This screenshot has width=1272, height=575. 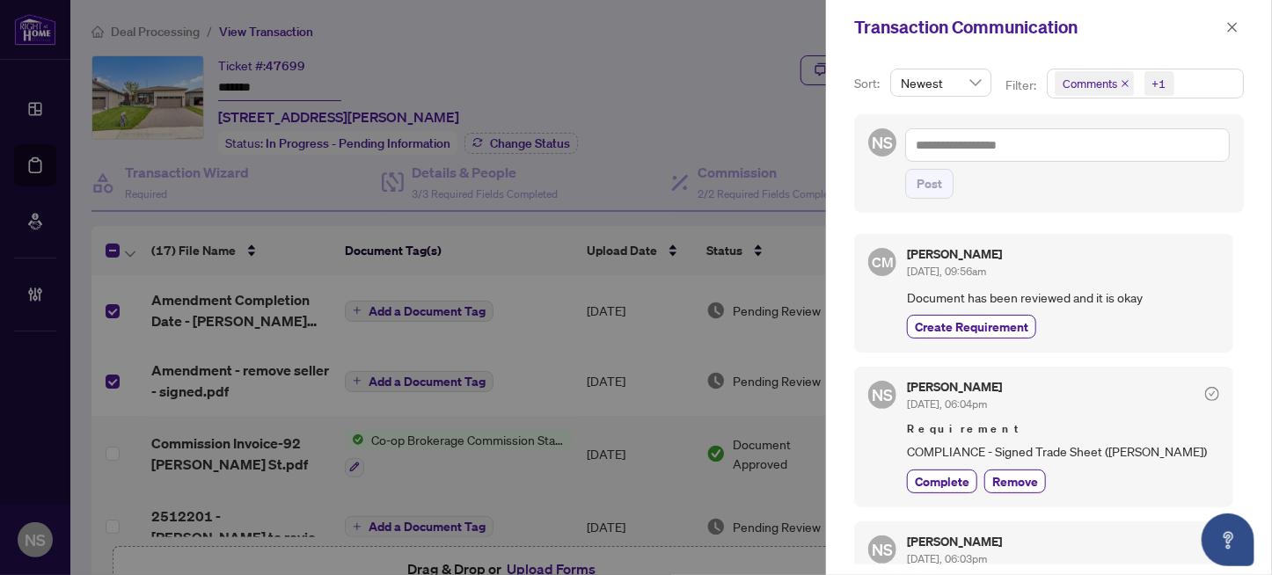 What do you see at coordinates (1062, 429) in the screenshot?
I see `span: Requirement` at bounding box center [1062, 429].